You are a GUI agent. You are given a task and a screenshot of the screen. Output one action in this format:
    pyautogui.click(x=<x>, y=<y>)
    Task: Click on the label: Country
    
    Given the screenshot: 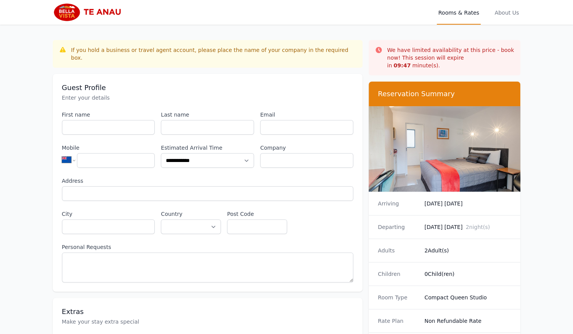 What is the action you would take?
    pyautogui.click(x=191, y=214)
    